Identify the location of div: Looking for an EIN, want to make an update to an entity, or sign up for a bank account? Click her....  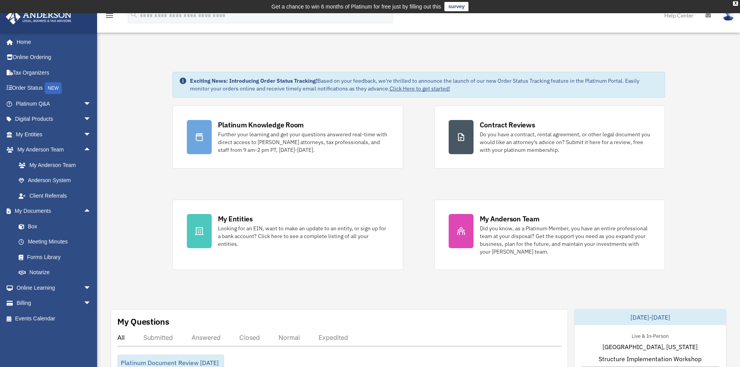
(303, 236).